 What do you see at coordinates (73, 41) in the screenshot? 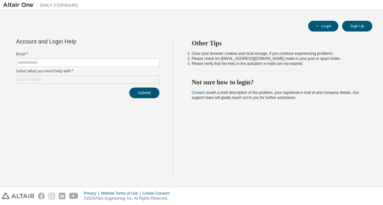
I see `div: Account and Login Help` at bounding box center [73, 41].